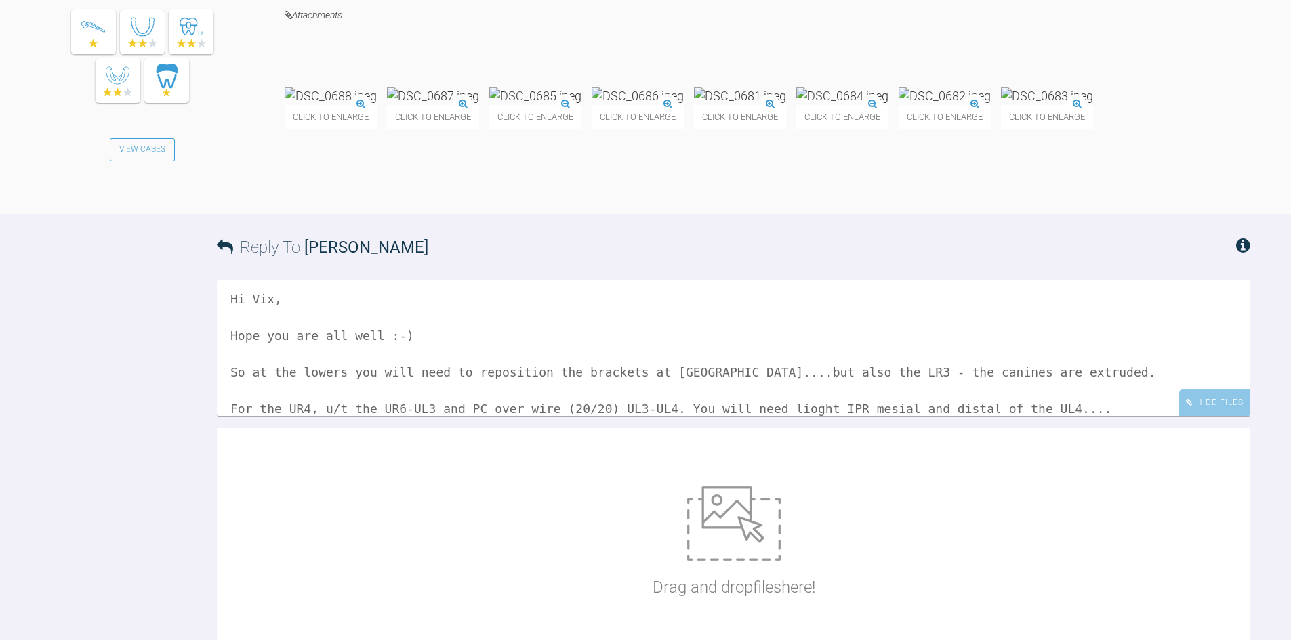  Describe the element at coordinates (945, 96) in the screenshot. I see `img: DSC_0682.jpeg` at that location.